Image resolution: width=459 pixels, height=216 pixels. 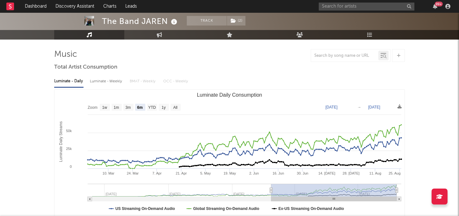 I want to click on text: 0, so click(x=71, y=166).